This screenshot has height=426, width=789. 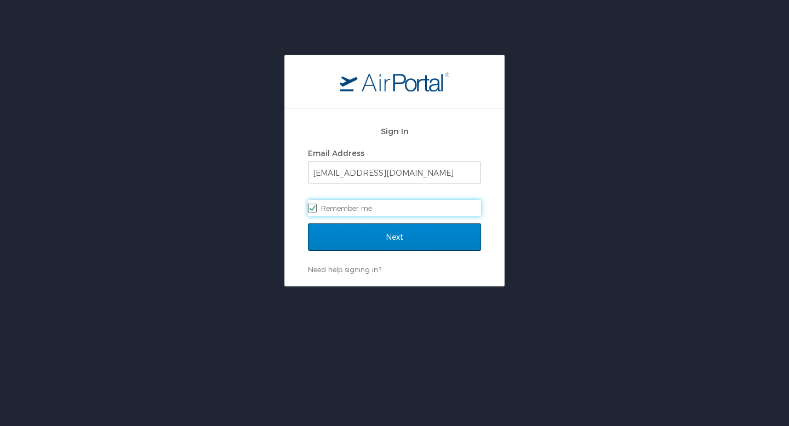 I want to click on label: Email Address, so click(x=336, y=153).